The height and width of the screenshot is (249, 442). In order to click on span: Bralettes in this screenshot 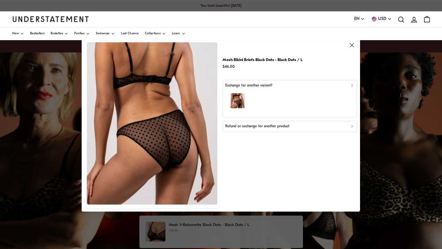, I will do `click(57, 34)`.